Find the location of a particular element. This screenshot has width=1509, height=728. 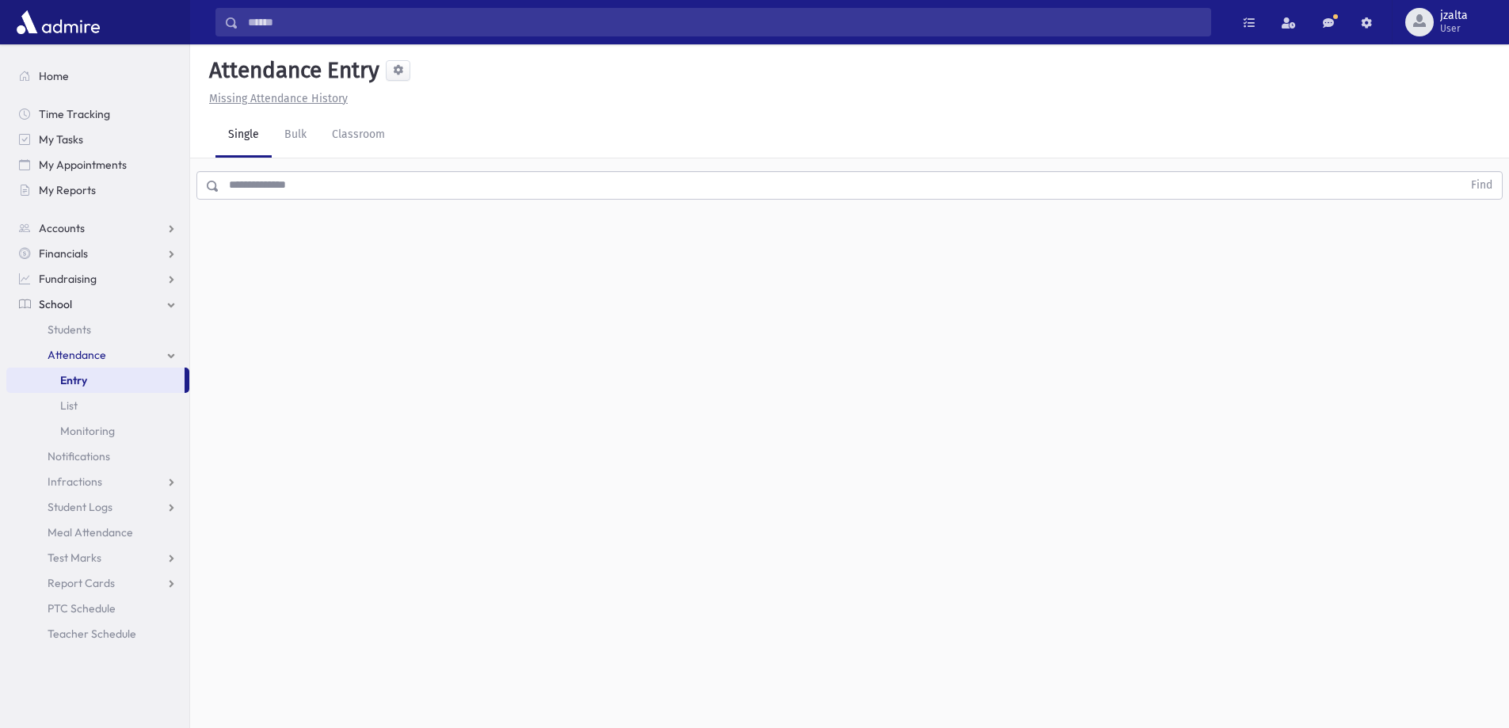

a: My Appointments is located at coordinates (97, 165).